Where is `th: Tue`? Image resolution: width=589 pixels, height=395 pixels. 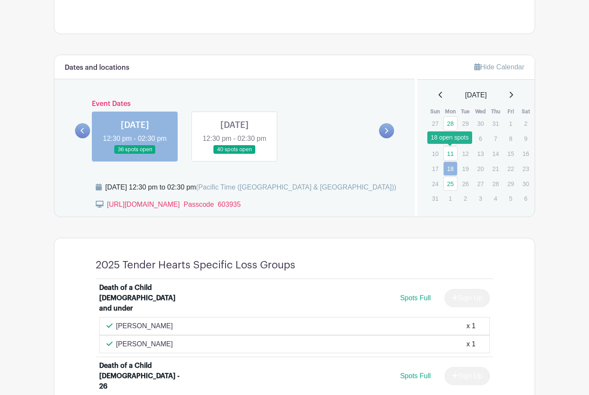
th: Tue is located at coordinates (465, 112).